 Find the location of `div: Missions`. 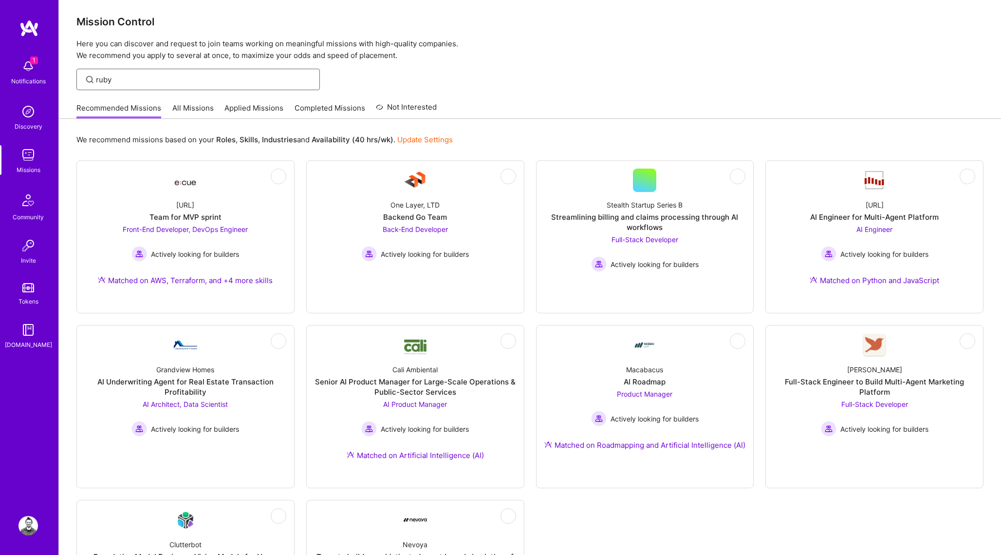

div: Missions is located at coordinates (28, 169).